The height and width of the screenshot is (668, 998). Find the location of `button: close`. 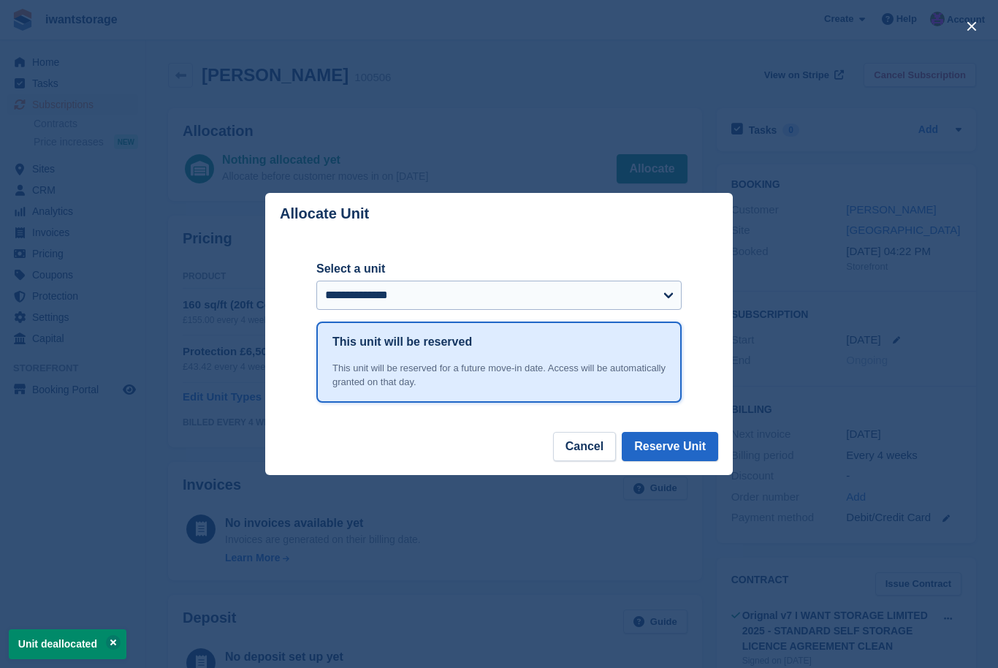

button: close is located at coordinates (972, 26).